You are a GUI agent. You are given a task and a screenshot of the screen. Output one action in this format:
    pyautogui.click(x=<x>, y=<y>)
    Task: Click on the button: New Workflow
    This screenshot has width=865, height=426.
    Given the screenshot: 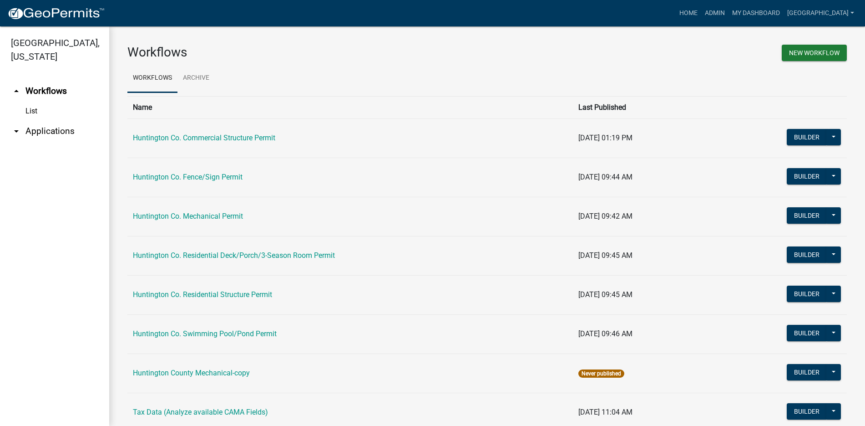 What is the action you would take?
    pyautogui.click(x=814, y=53)
    